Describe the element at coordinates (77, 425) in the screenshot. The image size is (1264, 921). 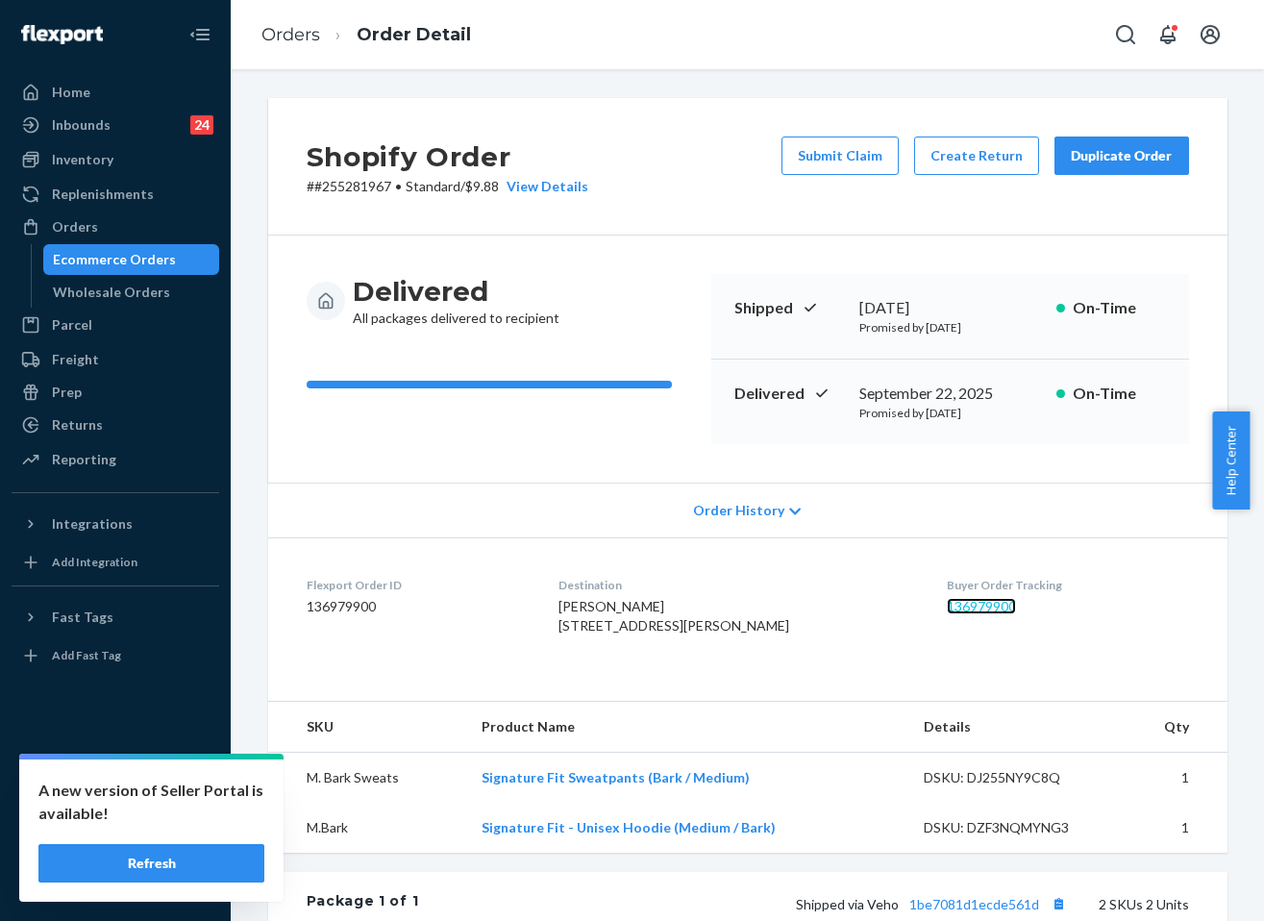
I see `div: Returns` at that location.